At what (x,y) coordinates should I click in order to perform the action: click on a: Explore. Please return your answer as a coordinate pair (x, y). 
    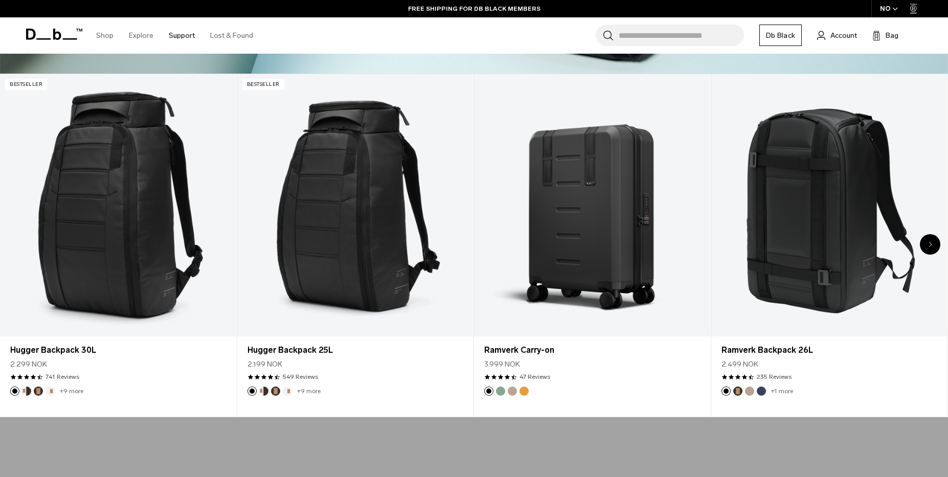
    Looking at the image, I should click on (141, 35).